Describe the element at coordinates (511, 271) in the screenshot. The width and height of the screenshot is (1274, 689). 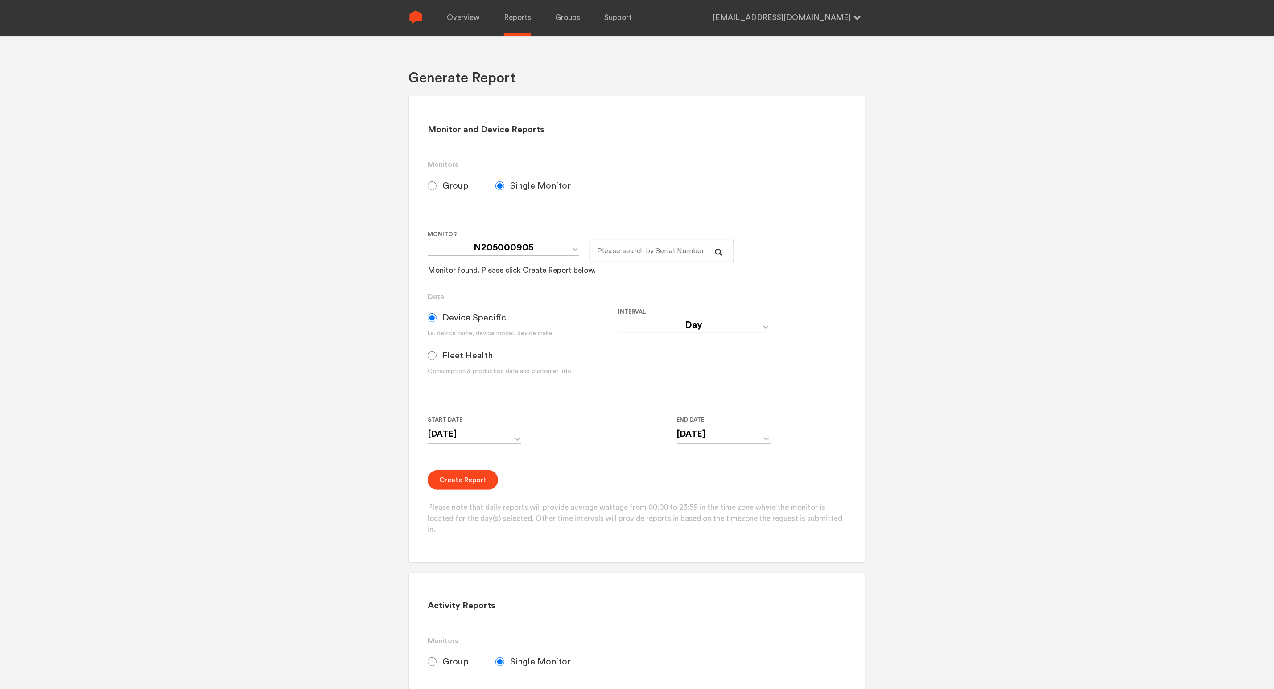
I see `div: Monitor found. Please click Create Report below.` at that location.